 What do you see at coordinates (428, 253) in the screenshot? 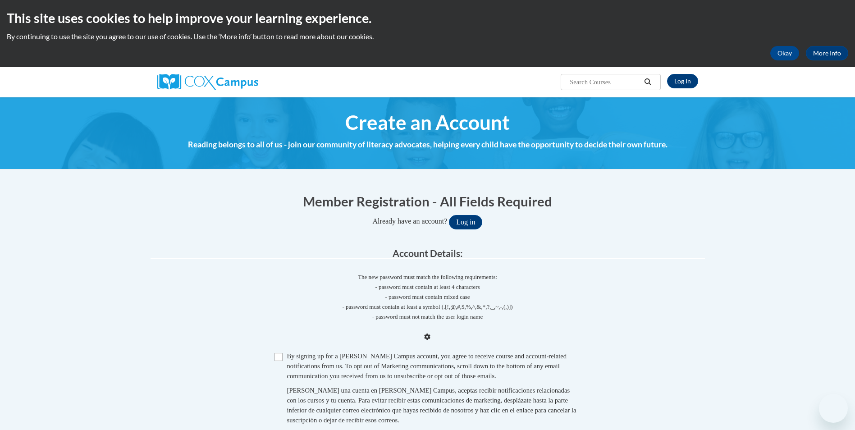
I see `span: Account Details:` at bounding box center [428, 253].